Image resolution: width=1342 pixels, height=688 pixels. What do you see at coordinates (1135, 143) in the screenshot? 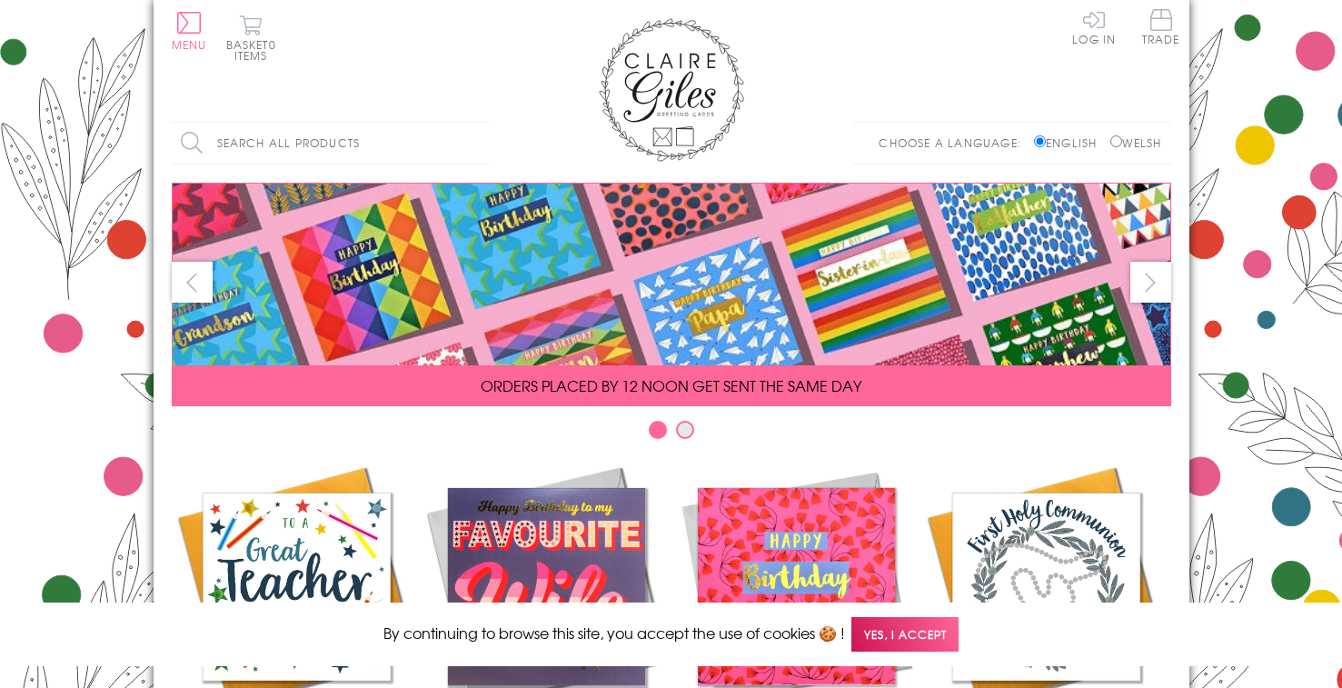
I see `label: Welsh` at bounding box center [1135, 143].